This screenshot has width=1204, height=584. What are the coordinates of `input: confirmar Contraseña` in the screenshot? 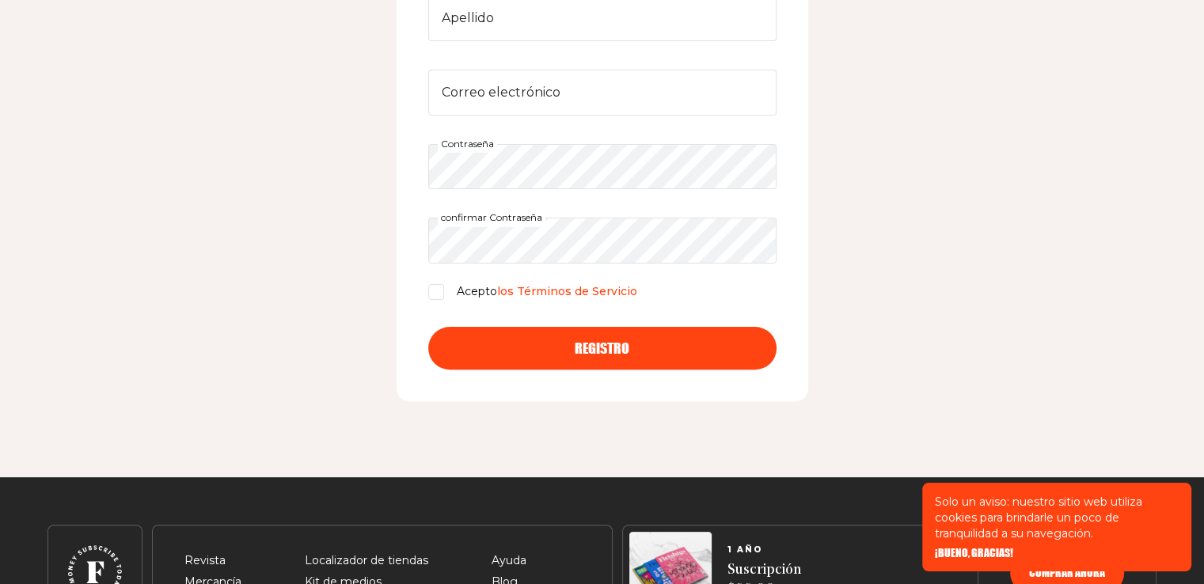 It's located at (602, 241).